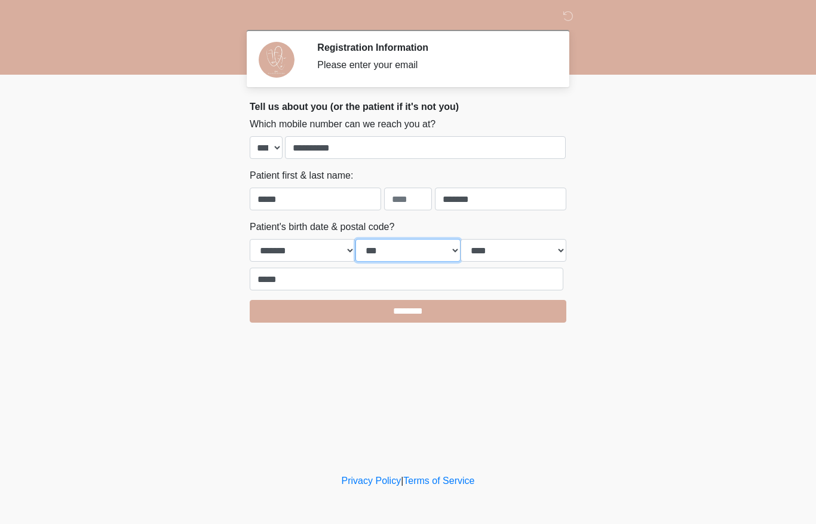 The width and height of the screenshot is (816, 524). What do you see at coordinates (322, 227) in the screenshot?
I see `label: Patient's birth date & postal code?` at bounding box center [322, 227].